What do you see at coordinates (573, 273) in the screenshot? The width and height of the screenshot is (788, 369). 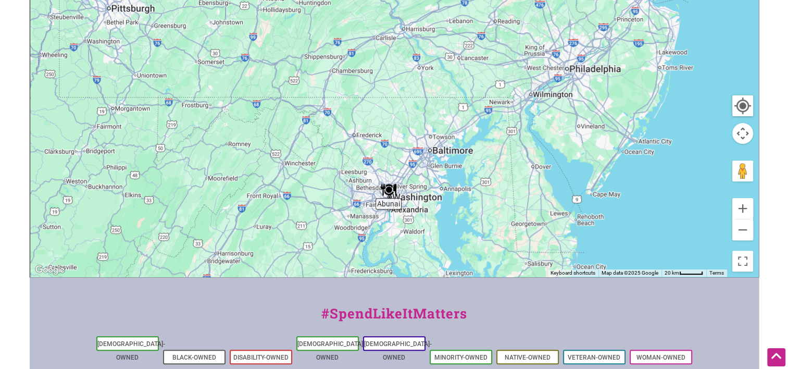 I see `button: Keyboard shortcuts` at bounding box center [573, 273].